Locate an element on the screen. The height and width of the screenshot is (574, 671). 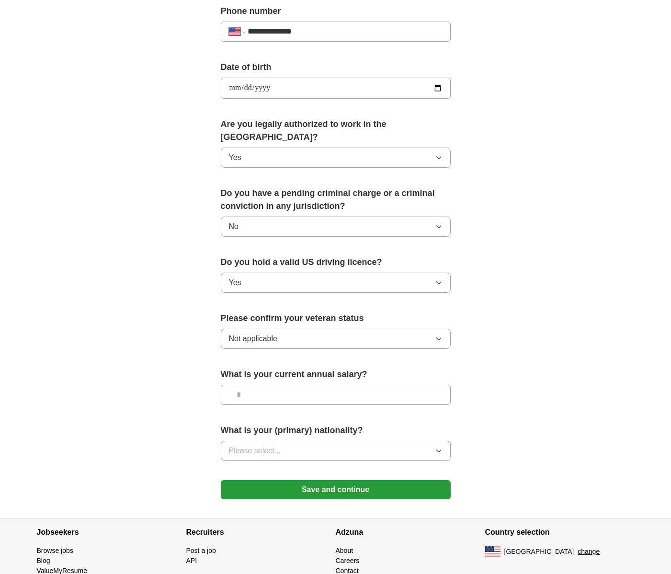
span: No is located at coordinates (234, 227).